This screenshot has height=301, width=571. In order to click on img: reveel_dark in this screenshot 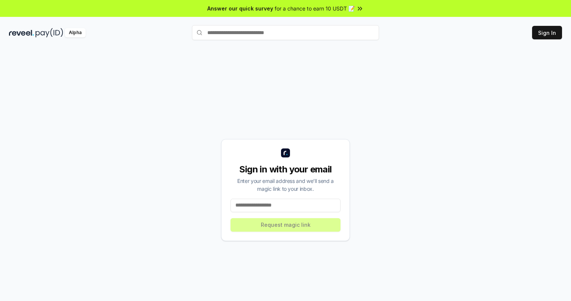, I will do `click(21, 33)`.